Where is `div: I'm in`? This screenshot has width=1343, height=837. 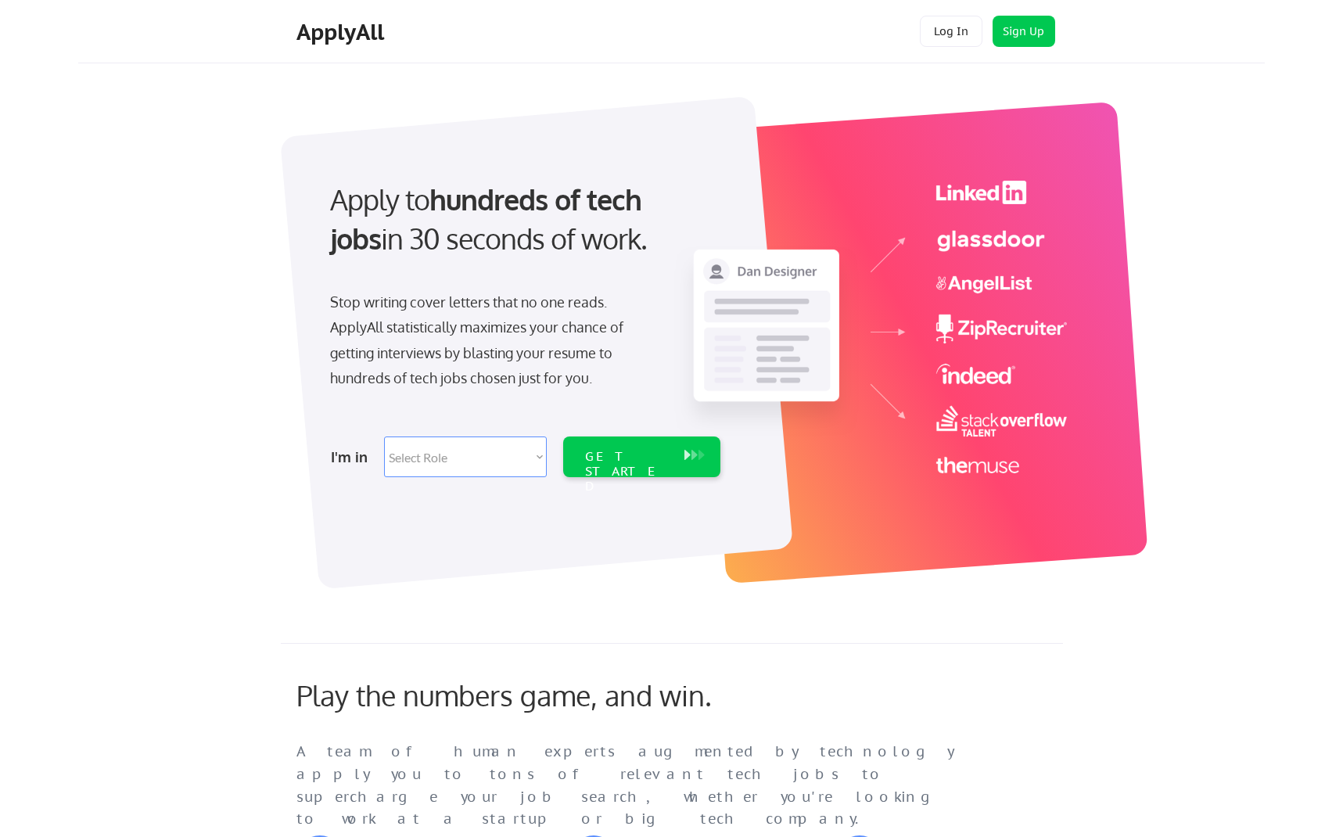
div: I'm in is located at coordinates (353, 457).